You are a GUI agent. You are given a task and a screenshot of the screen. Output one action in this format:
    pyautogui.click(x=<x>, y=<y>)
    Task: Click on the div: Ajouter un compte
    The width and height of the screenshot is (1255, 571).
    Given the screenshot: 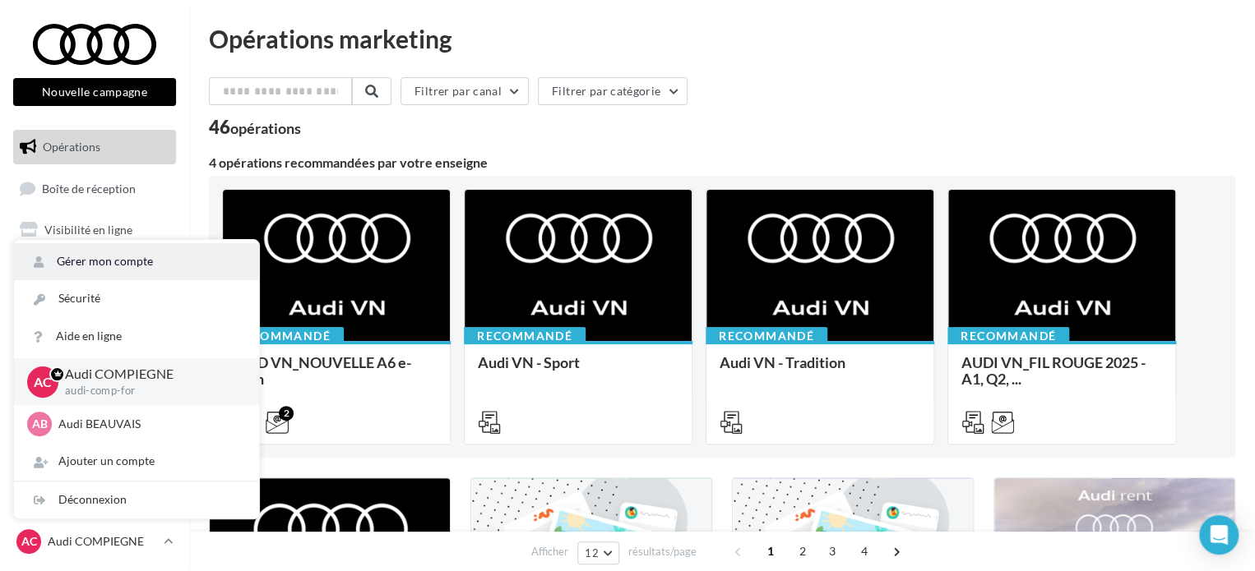 What is the action you would take?
    pyautogui.click(x=136, y=461)
    